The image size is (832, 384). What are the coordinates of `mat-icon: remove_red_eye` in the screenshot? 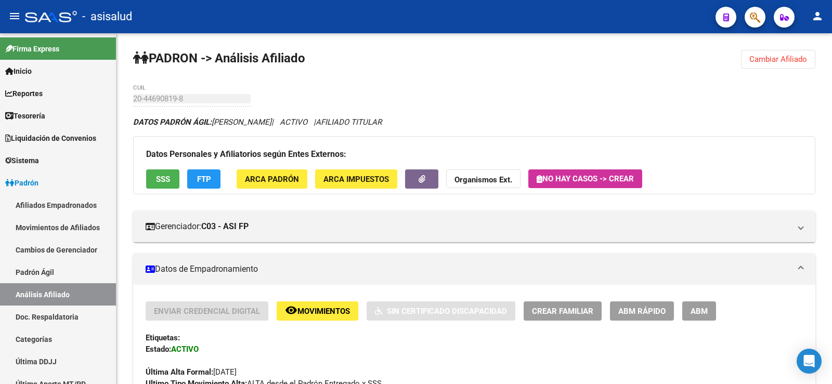 It's located at (291, 310).